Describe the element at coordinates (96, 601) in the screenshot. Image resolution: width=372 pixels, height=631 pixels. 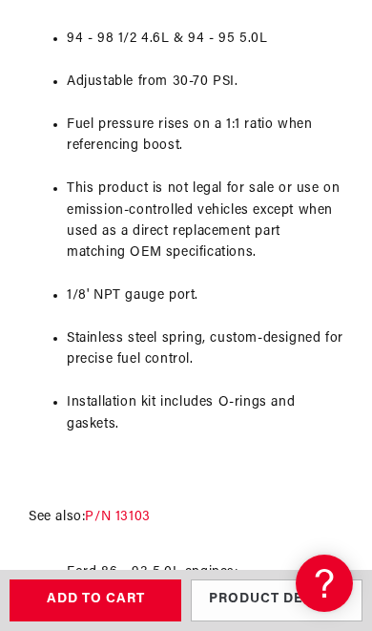
I see `button: Add to Cart` at that location.